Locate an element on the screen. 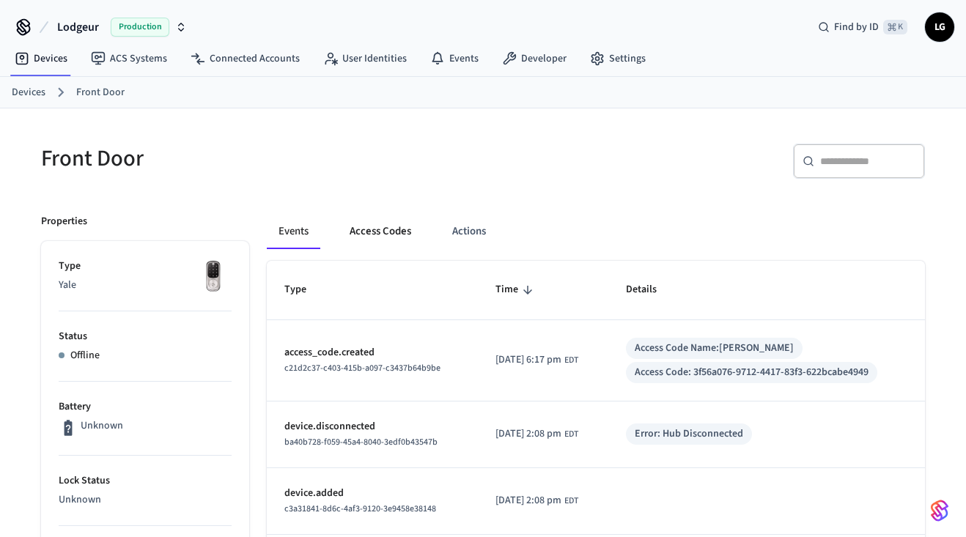  button: Events is located at coordinates (293, 232).